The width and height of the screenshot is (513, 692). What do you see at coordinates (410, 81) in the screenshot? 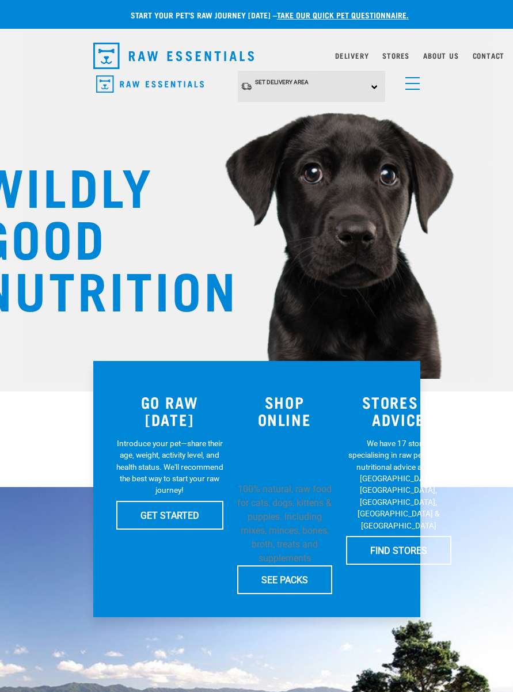
I see `a: menu` at bounding box center [410, 81].